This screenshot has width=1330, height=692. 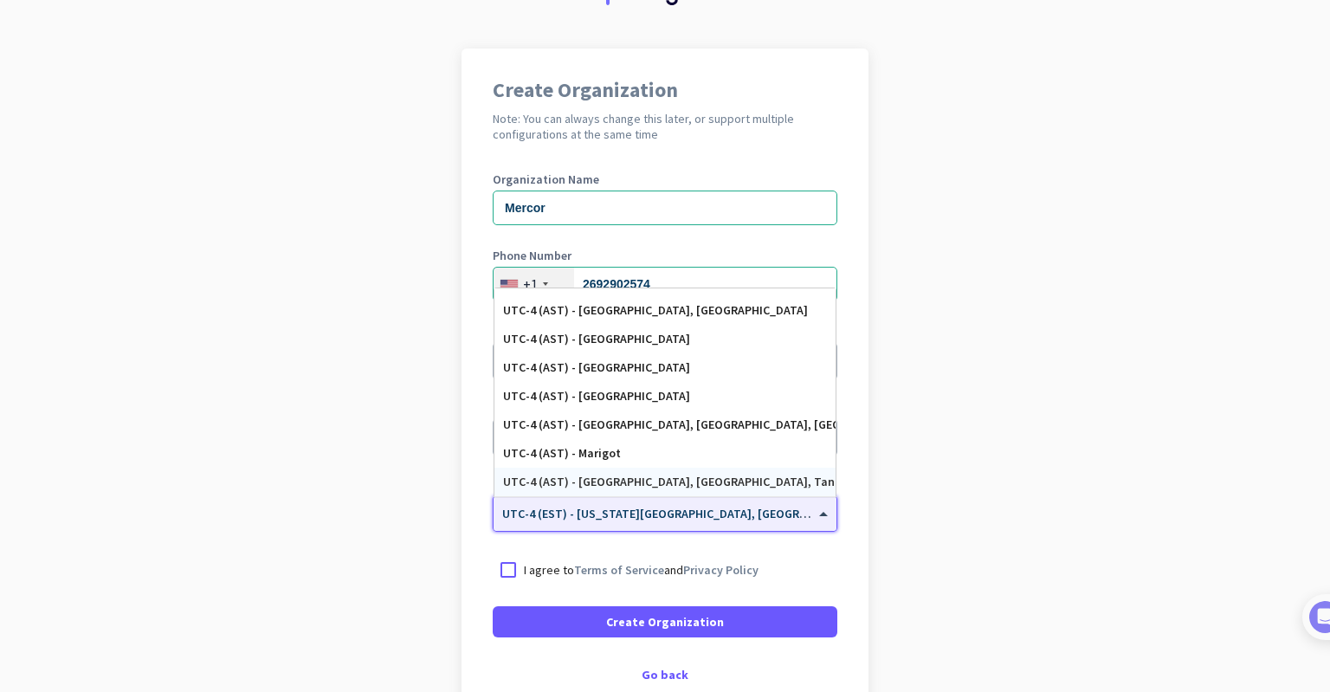 What do you see at coordinates (665, 90) in the screenshot?
I see `h1: Create Organization` at bounding box center [665, 90].